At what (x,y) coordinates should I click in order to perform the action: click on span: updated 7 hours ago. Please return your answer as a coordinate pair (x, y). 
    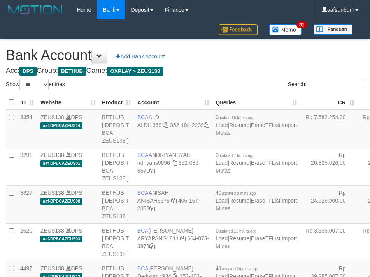
    Looking at the image, I should click on (236, 155).